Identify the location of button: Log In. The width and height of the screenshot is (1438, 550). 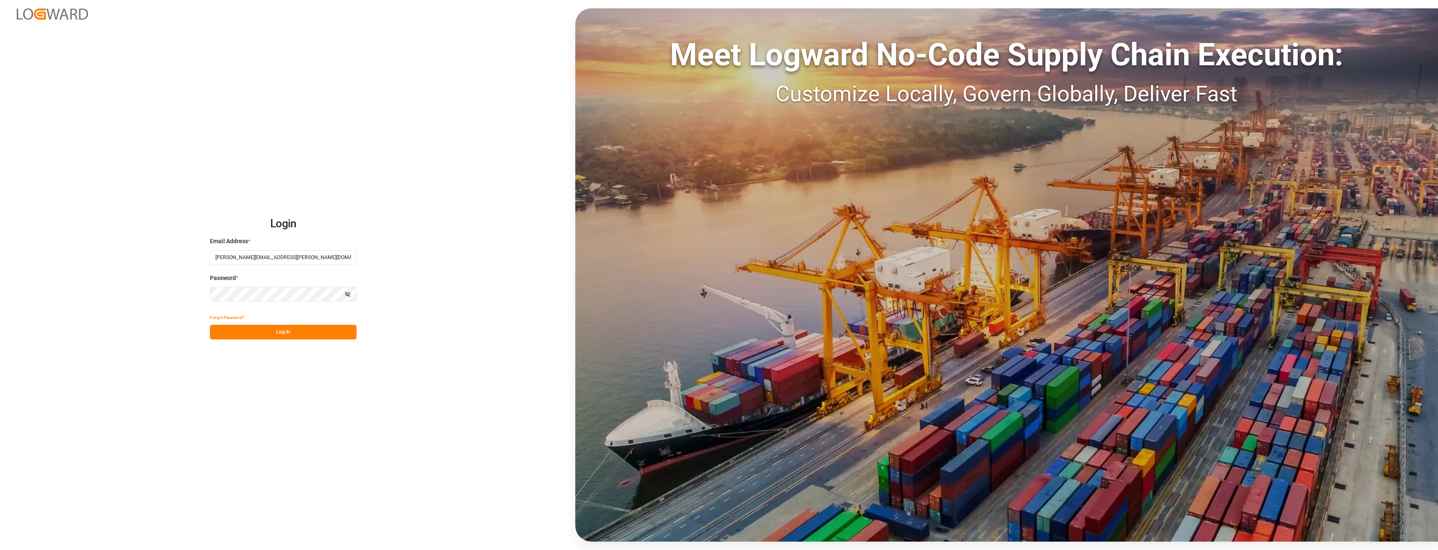
(283, 332).